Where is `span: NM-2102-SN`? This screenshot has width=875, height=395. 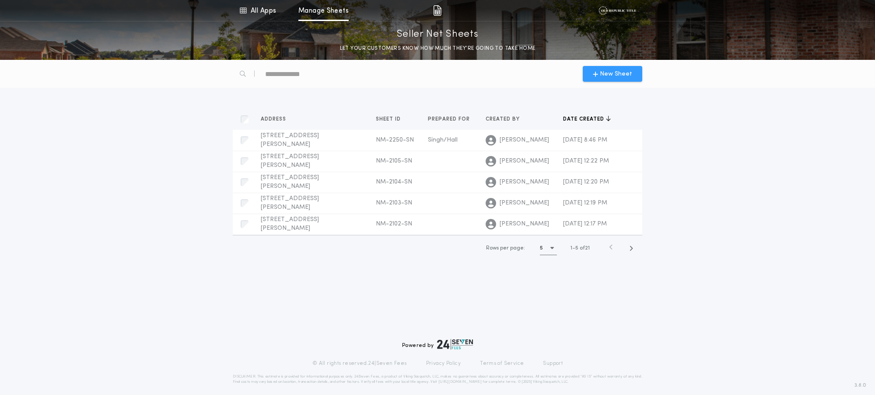
span: NM-2102-SN is located at coordinates (394, 224).